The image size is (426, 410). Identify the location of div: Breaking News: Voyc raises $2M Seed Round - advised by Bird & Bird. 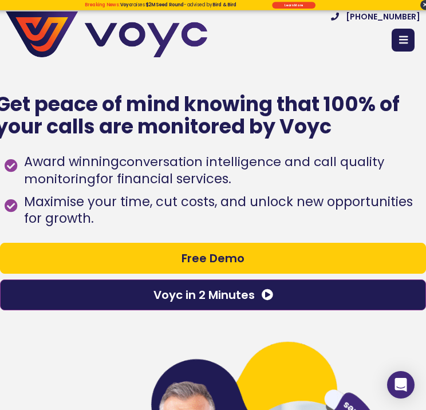
(160, 7).